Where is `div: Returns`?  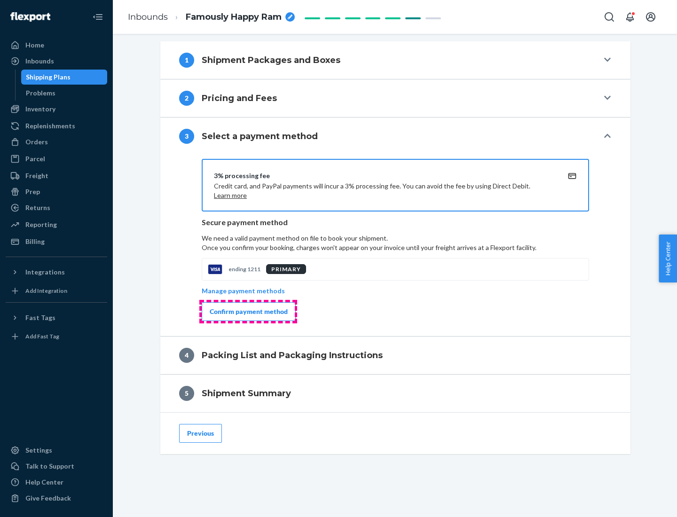
div: Returns is located at coordinates (38, 208).